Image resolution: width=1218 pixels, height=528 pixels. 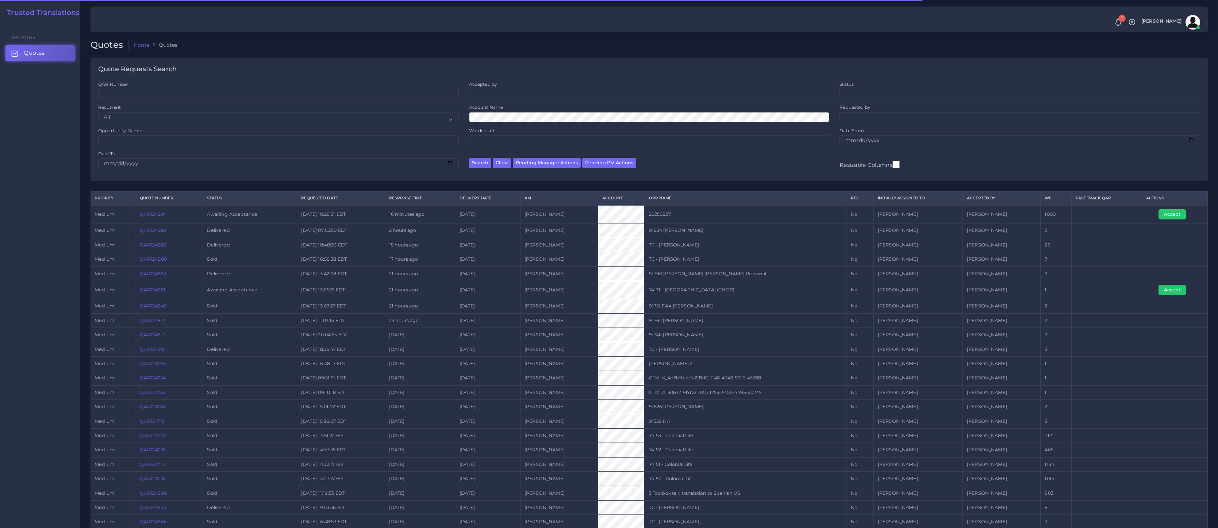 I want to click on a: Trusted Translations, so click(x=41, y=13).